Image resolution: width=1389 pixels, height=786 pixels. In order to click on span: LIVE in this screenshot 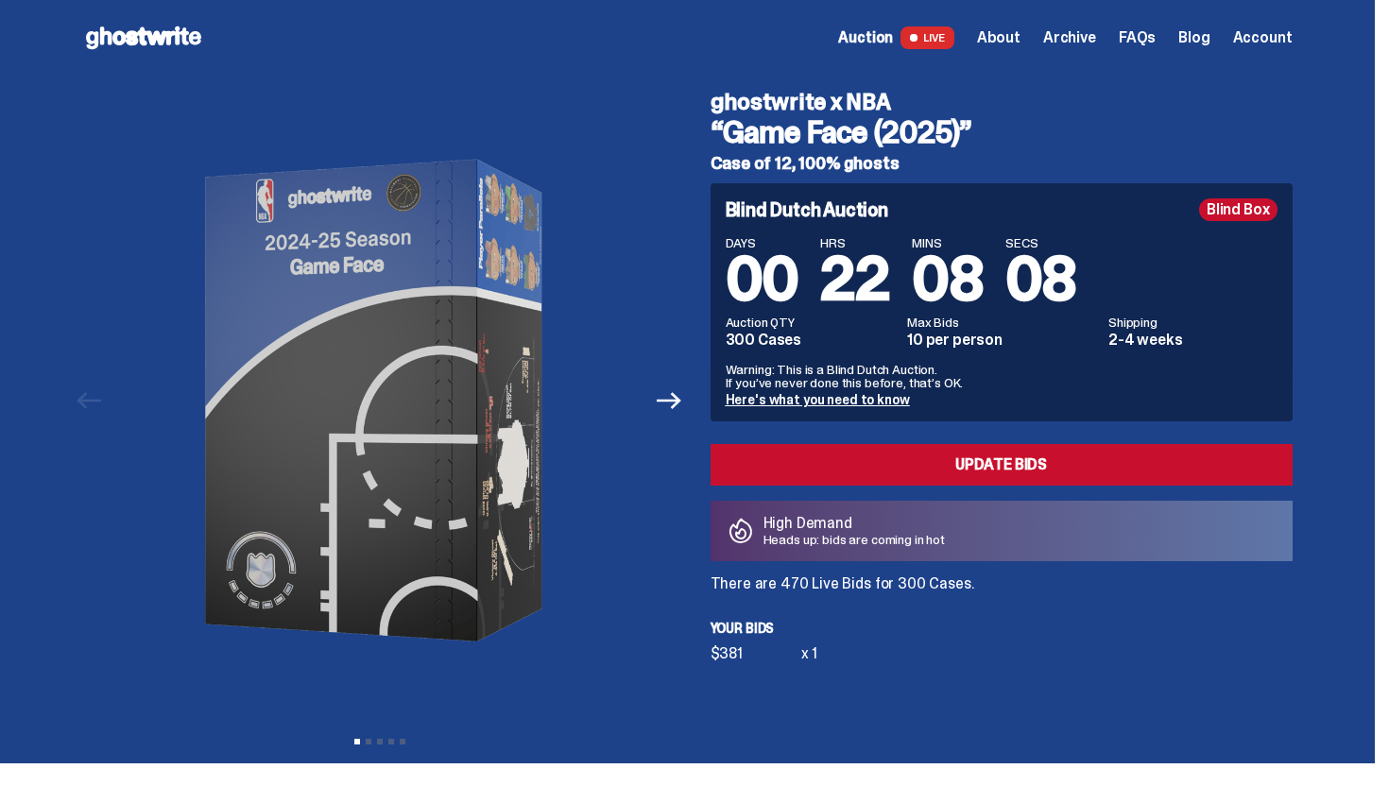, I will do `click(927, 38)`.